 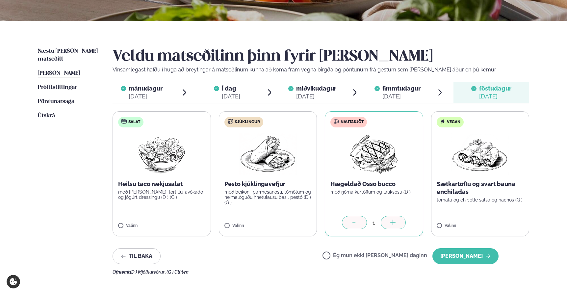 I want to click on span: miðvikudagur, so click(x=316, y=88).